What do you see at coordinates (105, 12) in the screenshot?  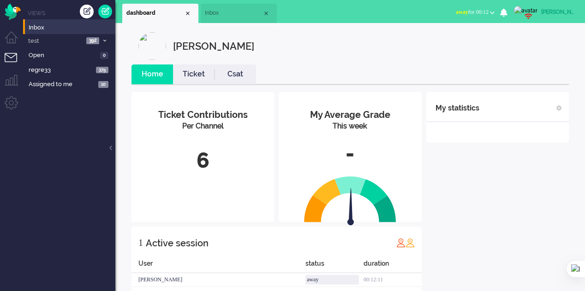 I see `a: Quick Ticket` at bounding box center [105, 12].